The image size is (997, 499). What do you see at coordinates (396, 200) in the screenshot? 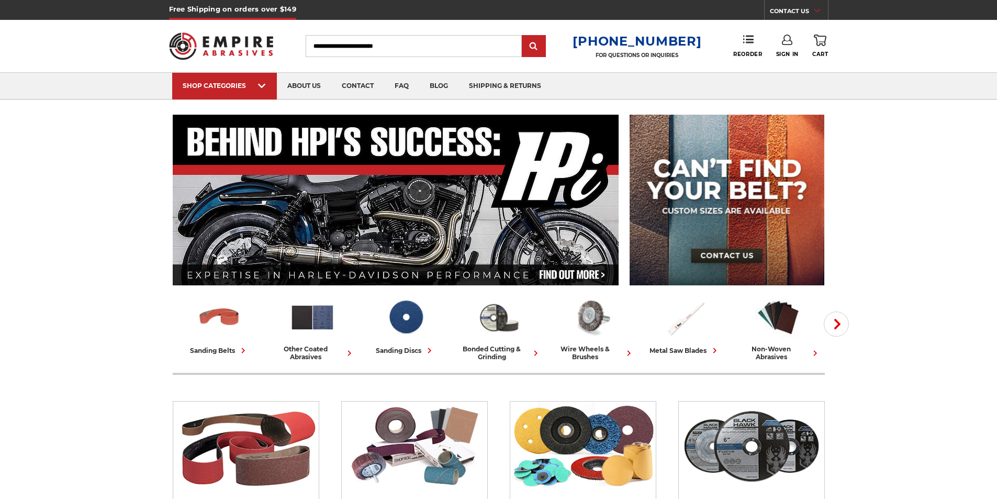
I see `img: Banner for an interview featuring Horsepower Inc who makes Harley performance upgrades featured o...` at bounding box center [396, 200].